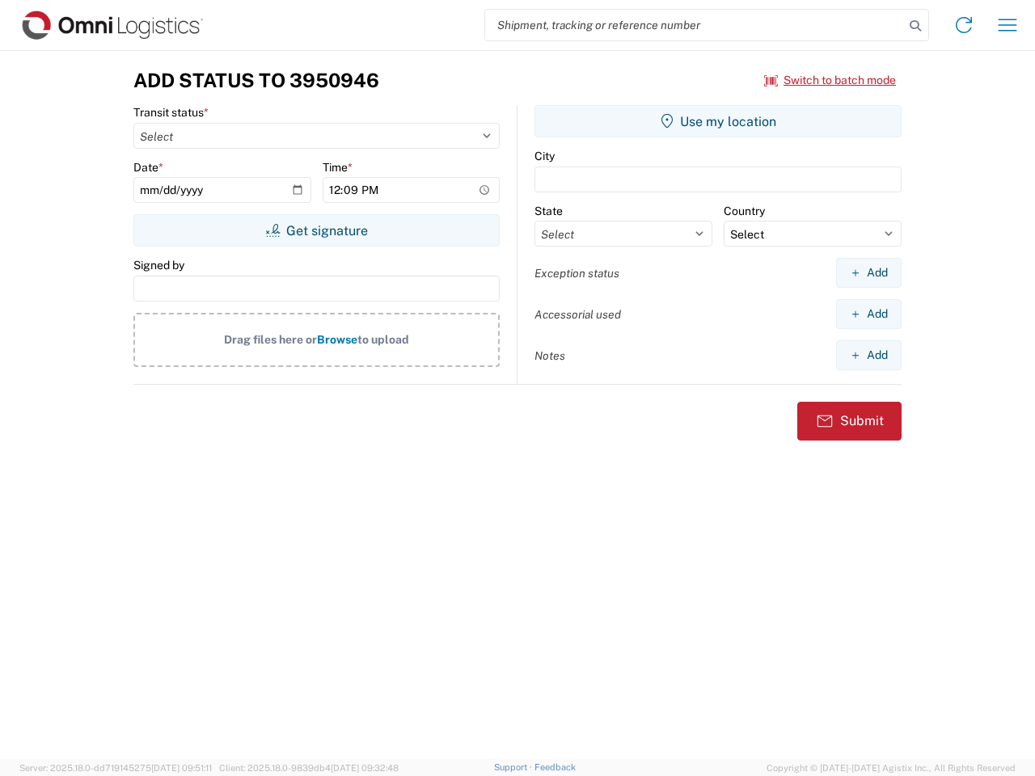 Image resolution: width=1035 pixels, height=776 pixels. Describe the element at coordinates (514, 767) in the screenshot. I see `a: Support` at that location.